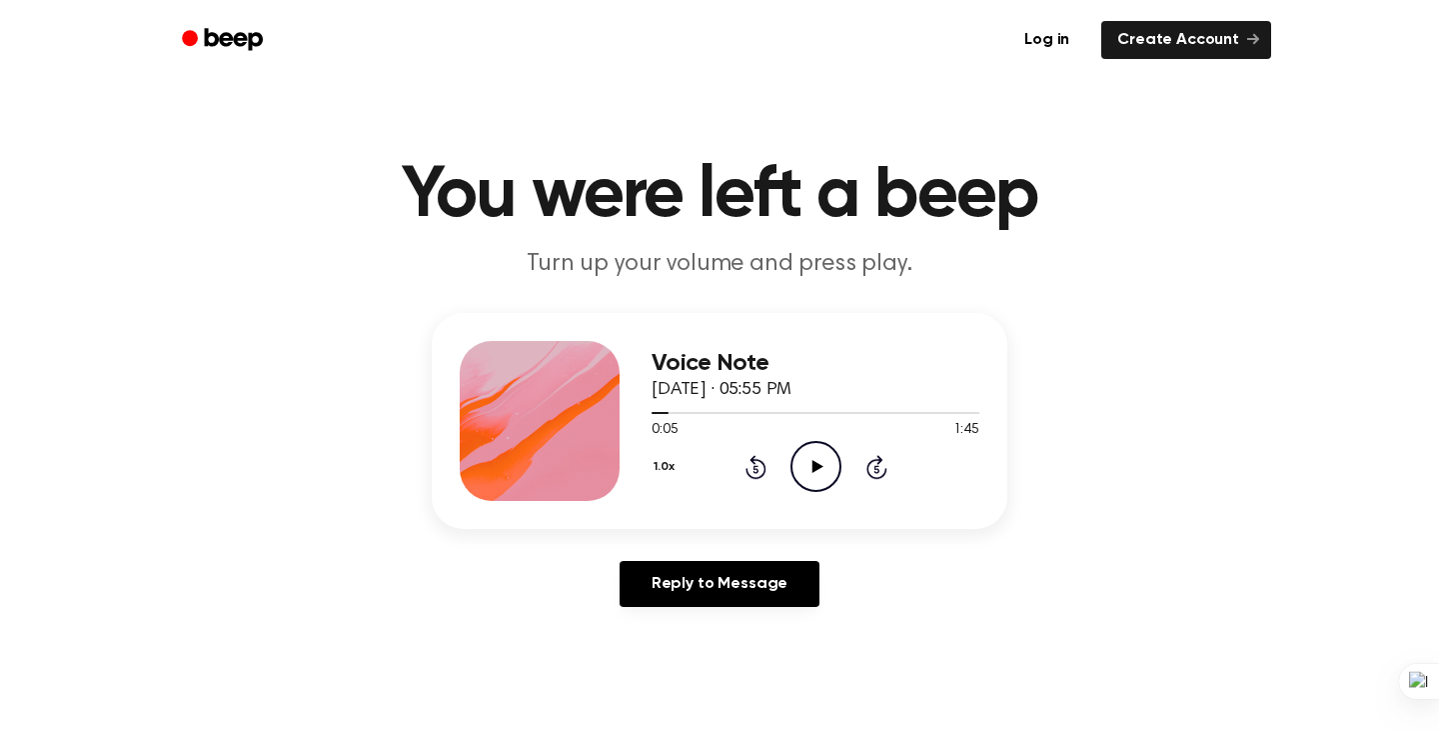  I want to click on a: Beep, so click(224, 40).